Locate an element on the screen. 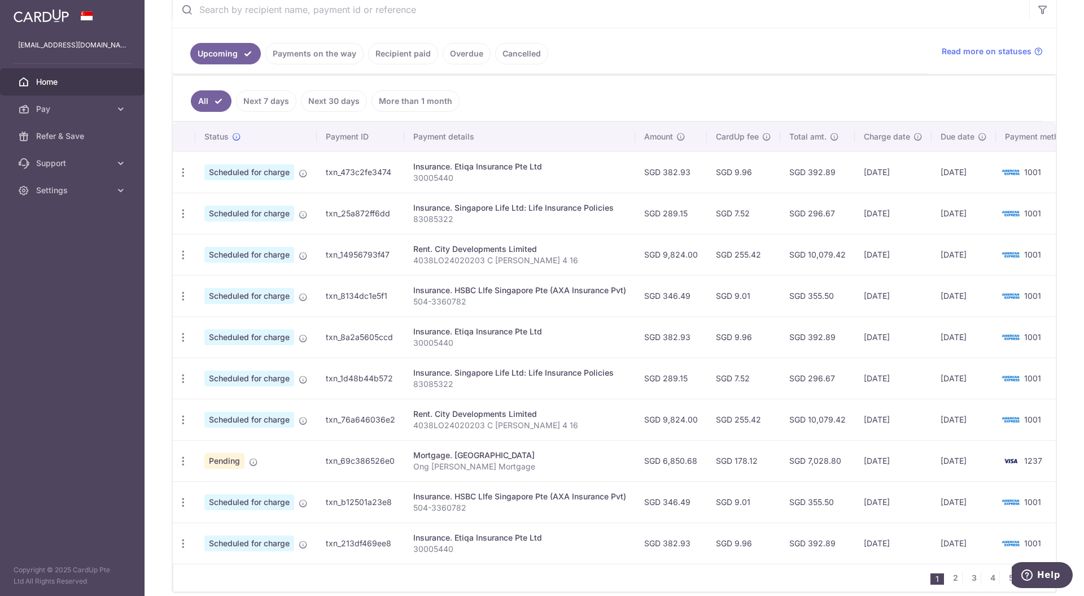 The image size is (1084, 596). span: 1237 is located at coordinates (1034, 460).